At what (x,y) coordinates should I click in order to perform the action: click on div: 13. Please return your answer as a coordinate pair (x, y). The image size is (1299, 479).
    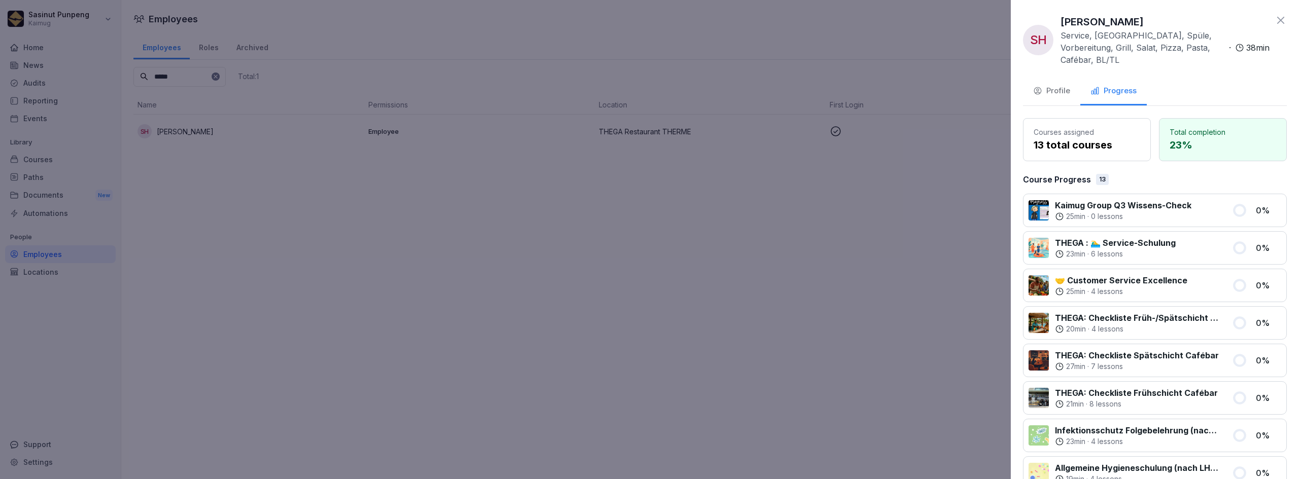
    Looking at the image, I should click on (1102, 180).